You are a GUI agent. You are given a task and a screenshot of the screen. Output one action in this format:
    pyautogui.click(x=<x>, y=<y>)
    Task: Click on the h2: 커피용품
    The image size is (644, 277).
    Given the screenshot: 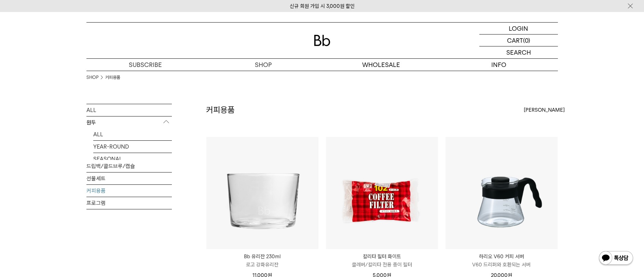 What is the action you would take?
    pyautogui.click(x=220, y=110)
    